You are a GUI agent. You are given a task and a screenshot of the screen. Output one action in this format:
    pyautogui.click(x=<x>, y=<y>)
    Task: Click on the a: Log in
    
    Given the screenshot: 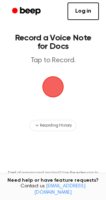 What is the action you would take?
    pyautogui.click(x=83, y=11)
    